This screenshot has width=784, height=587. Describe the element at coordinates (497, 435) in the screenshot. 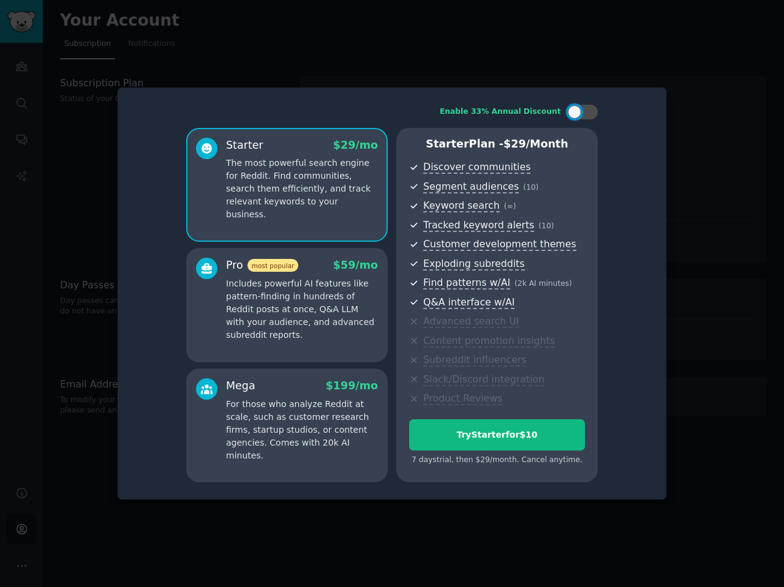

I see `div: Try Starter for $10` at that location.